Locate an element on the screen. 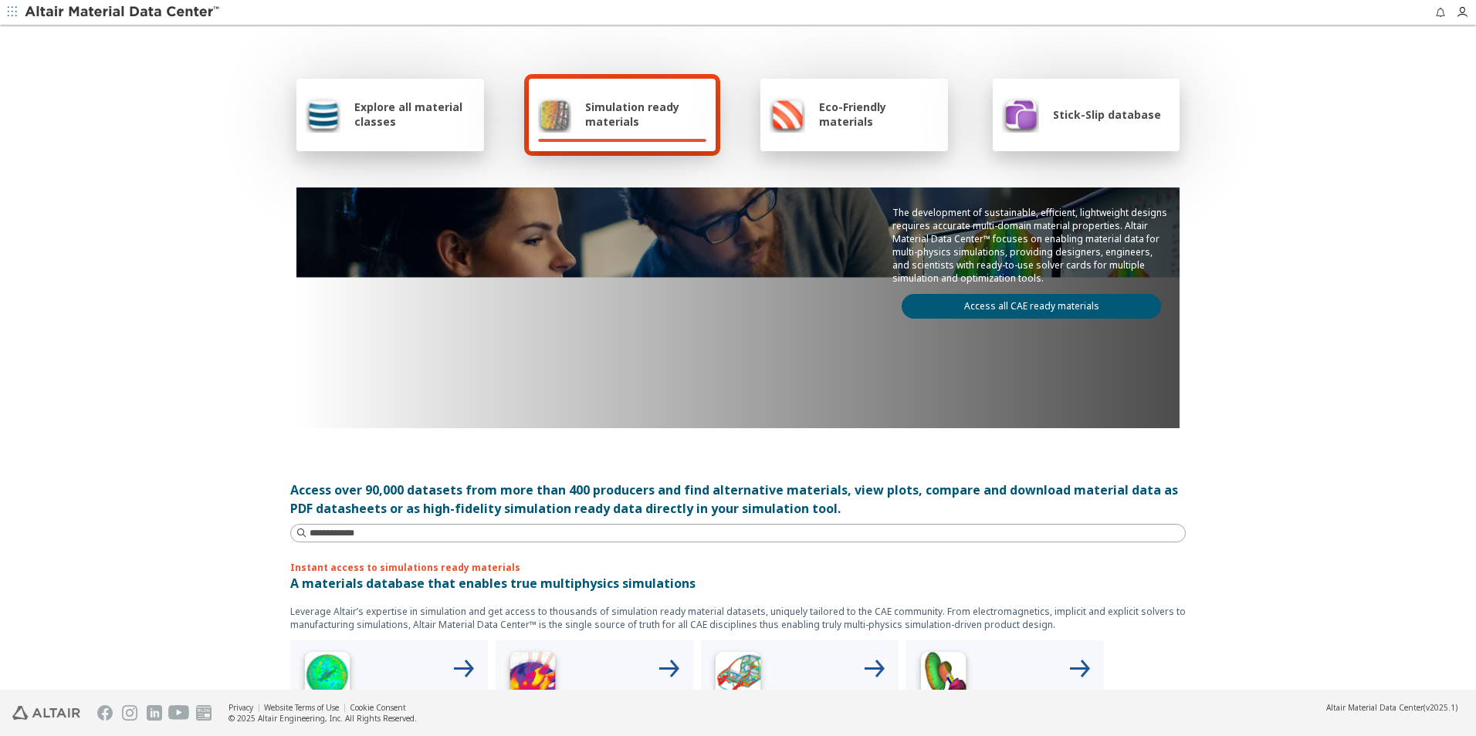 Image resolution: width=1476 pixels, height=736 pixels. img: Stick-Slip database is located at coordinates (1021, 114).